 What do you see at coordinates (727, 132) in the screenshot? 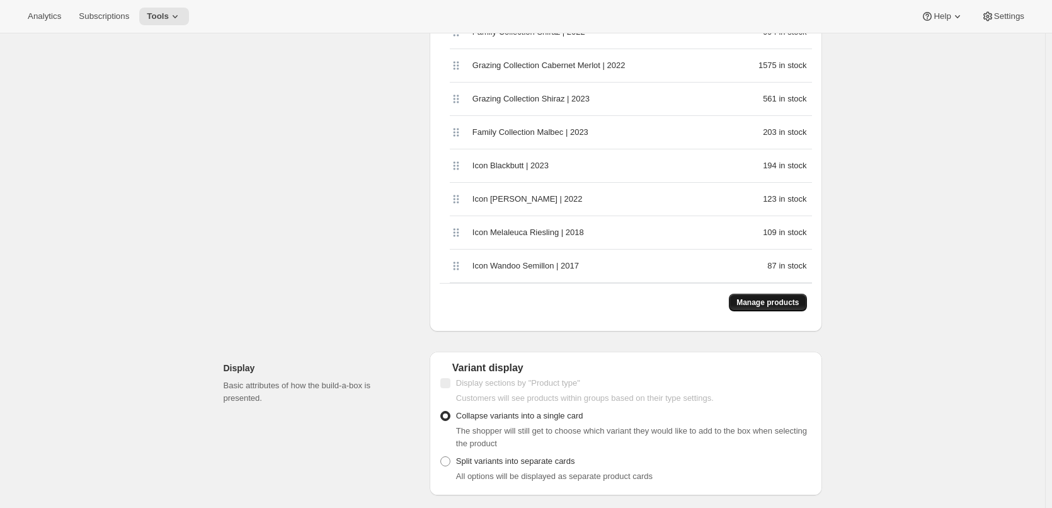
I see `div: 203 in stock` at bounding box center [727, 132].